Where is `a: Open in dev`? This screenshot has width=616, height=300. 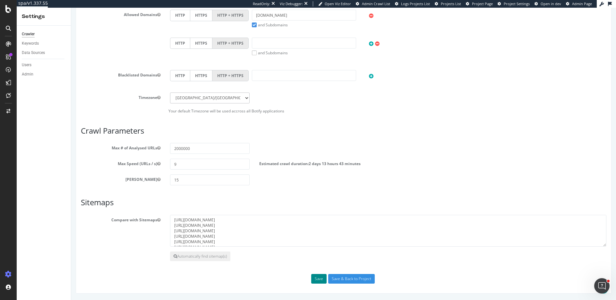 a: Open in dev is located at coordinates (548, 4).